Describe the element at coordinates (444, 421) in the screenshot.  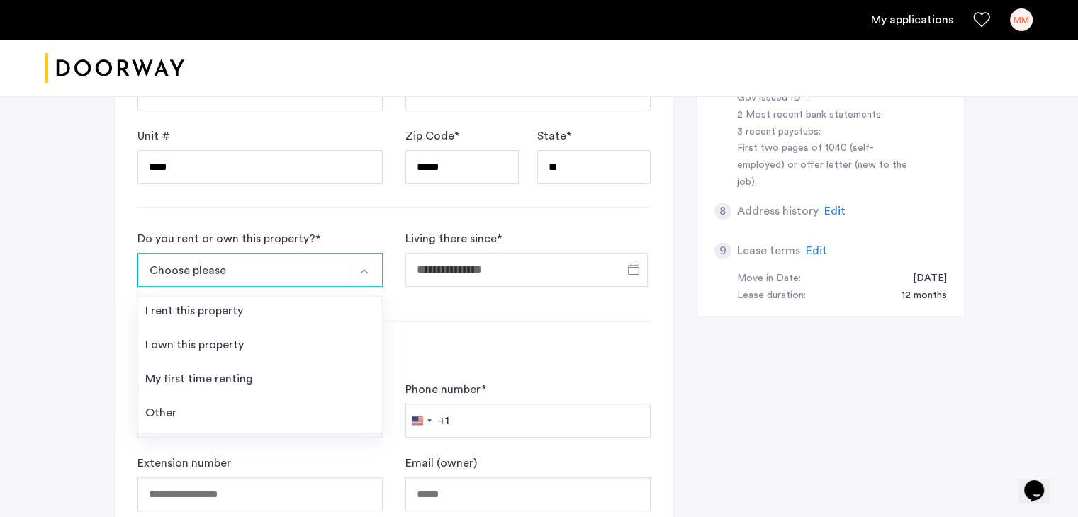
I see `div: +1` at that location.